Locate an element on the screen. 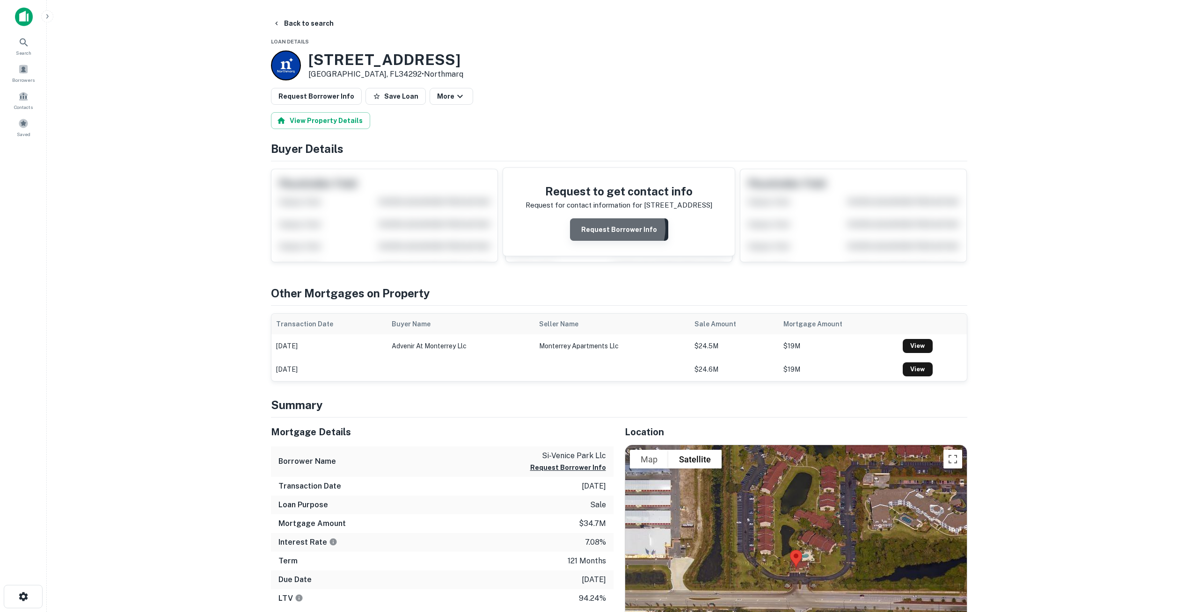 This screenshot has width=1191, height=612. h6: Term is located at coordinates (288, 561).